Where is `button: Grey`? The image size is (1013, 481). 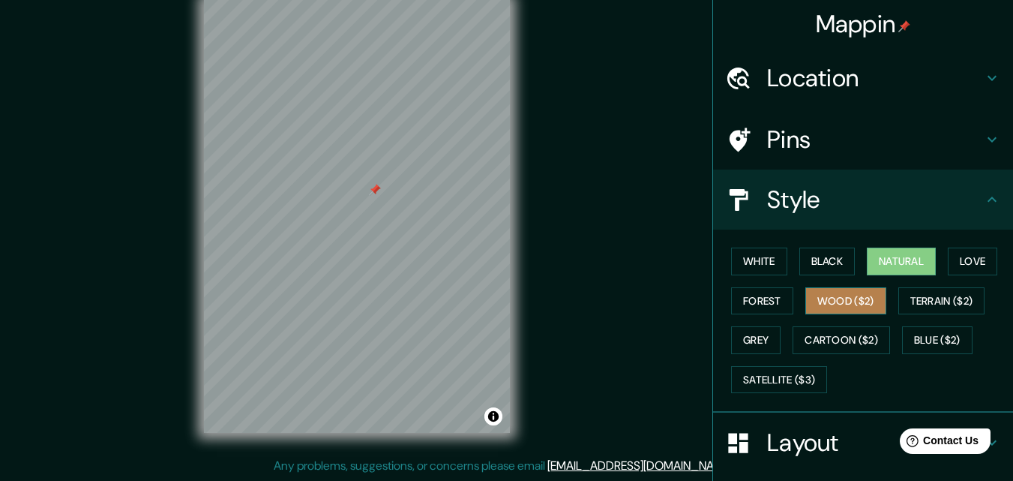 button: Grey is located at coordinates (756, 340).